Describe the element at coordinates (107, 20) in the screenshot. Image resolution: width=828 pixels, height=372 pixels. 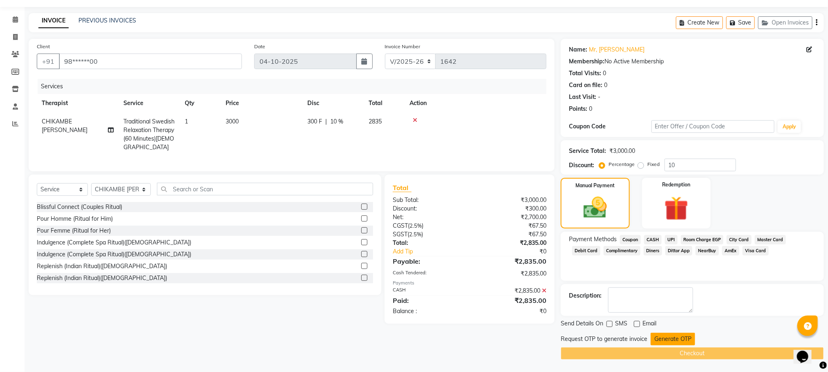
I see `a: PREVIOUS INVOICES` at that location.